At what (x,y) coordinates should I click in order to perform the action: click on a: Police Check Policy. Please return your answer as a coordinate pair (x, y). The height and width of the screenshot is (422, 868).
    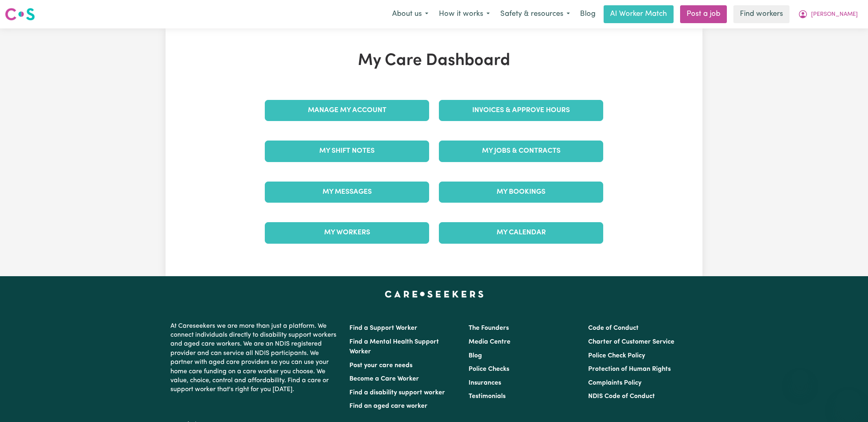
    Looking at the image, I should click on (616, 356).